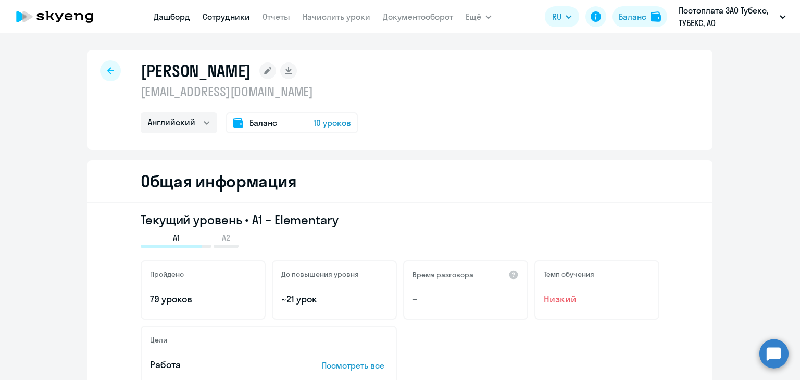 The image size is (800, 380). Describe the element at coordinates (656, 17) in the screenshot. I see `img: balance` at that location.